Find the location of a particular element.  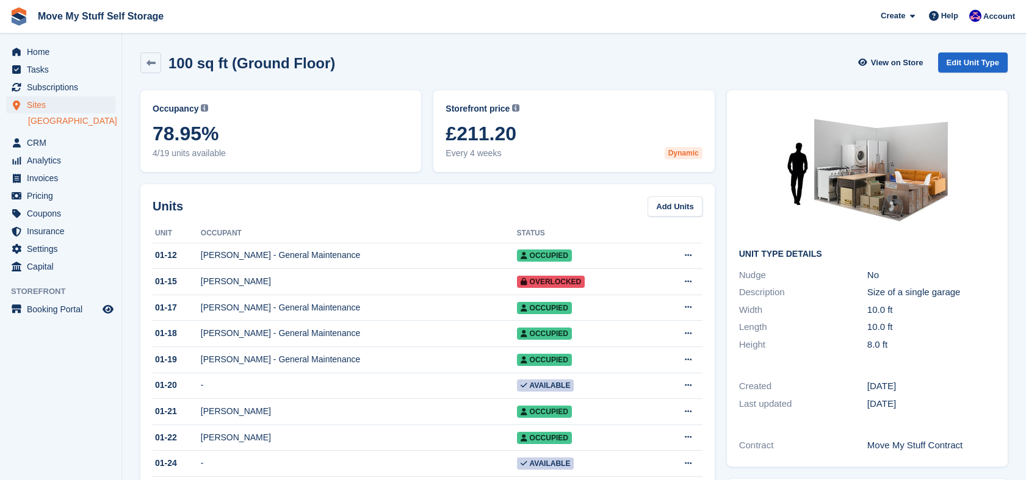

span: Every 4 weeks is located at coordinates (574, 153).